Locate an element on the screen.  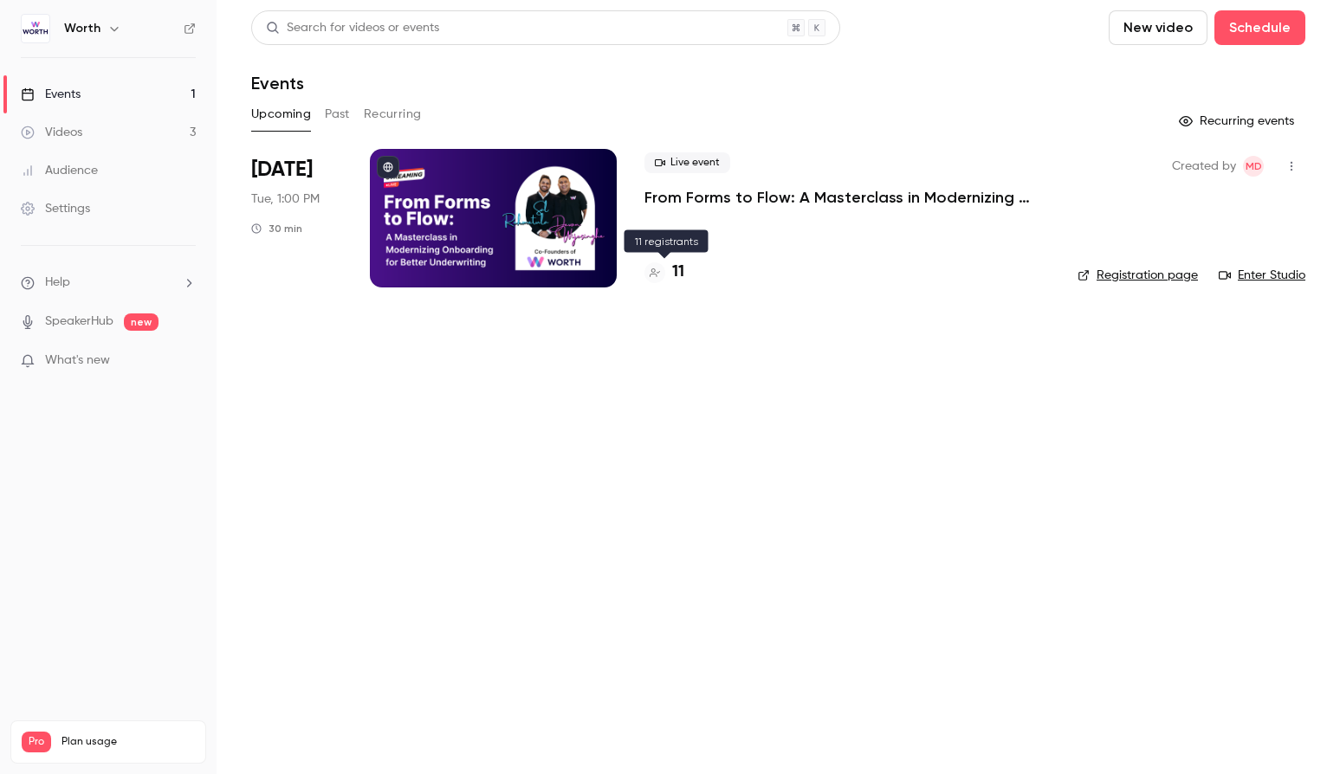
span: Created by is located at coordinates (1204, 166).